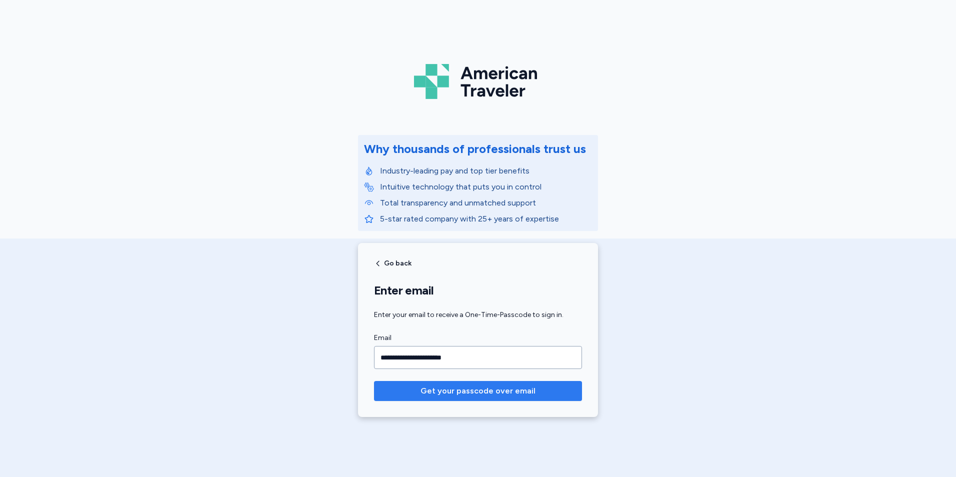 The height and width of the screenshot is (477, 956). I want to click on button: Go back, so click(393, 264).